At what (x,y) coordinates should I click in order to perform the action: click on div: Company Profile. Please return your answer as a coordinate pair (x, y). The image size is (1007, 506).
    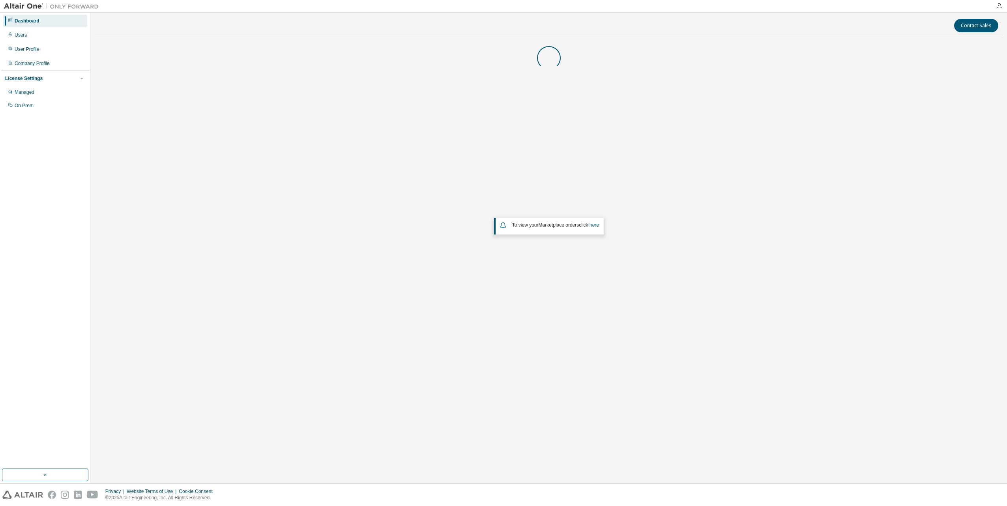
    Looking at the image, I should click on (32, 64).